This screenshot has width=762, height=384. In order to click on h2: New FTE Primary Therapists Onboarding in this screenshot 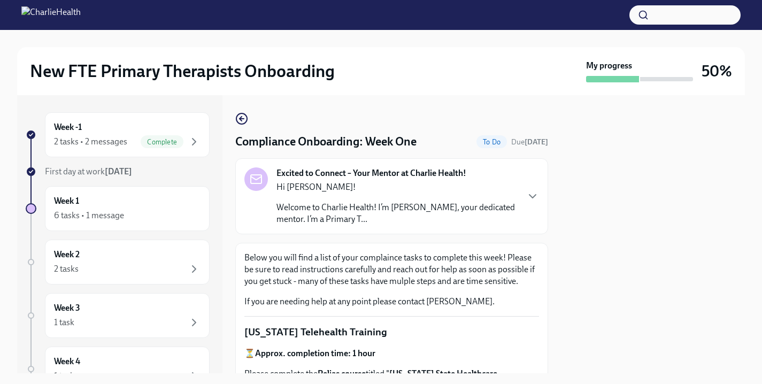, I will do `click(182, 71)`.